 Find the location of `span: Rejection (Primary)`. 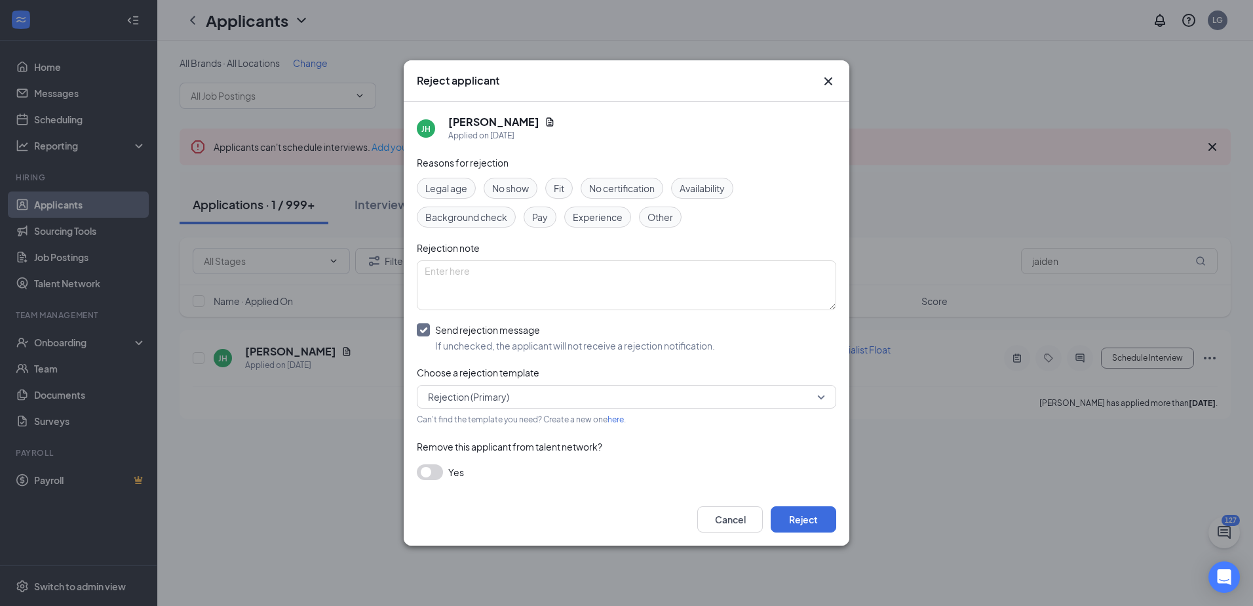

span: Rejection (Primary) is located at coordinates (469, 397).